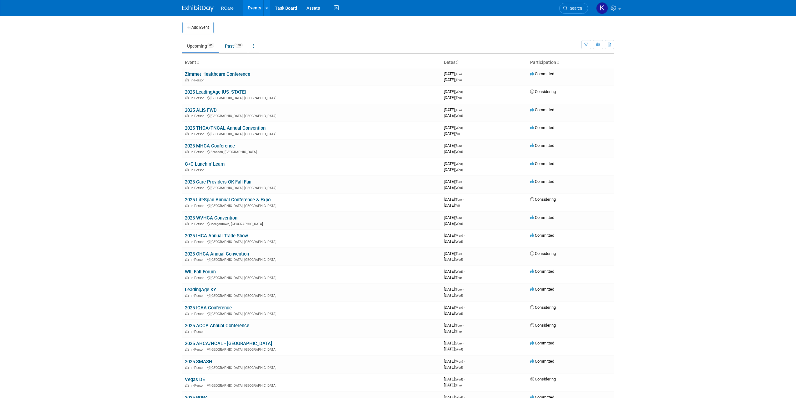 The height and width of the screenshot is (398, 796). What do you see at coordinates (459, 307) in the screenshot?
I see `span: (Mon)` at bounding box center [459, 307].